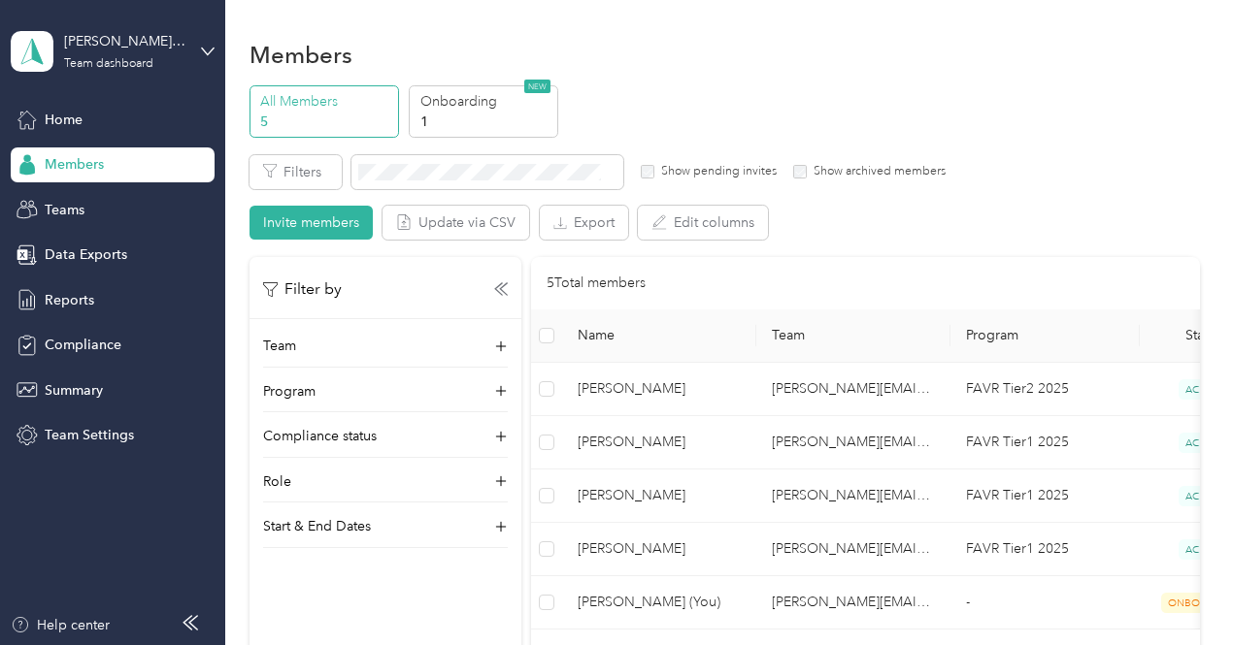  I want to click on span: Summary, so click(74, 390).